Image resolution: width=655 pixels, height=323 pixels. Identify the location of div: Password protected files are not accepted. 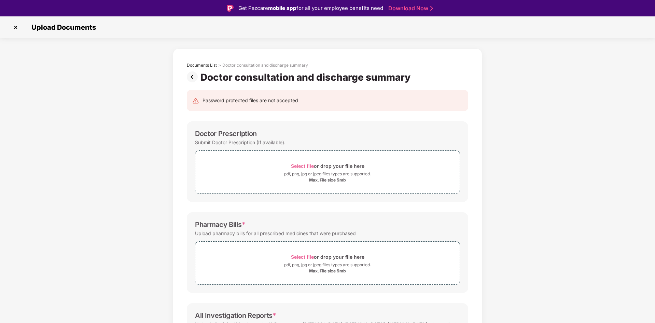
(250, 100).